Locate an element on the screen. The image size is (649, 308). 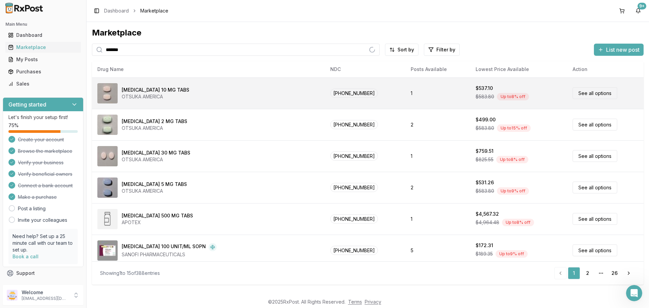
button: Feedback is located at coordinates (43, 285).